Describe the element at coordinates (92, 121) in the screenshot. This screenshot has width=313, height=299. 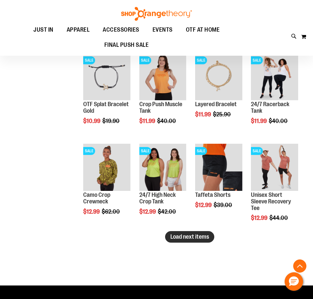
I see `span: $10.99` at that location.